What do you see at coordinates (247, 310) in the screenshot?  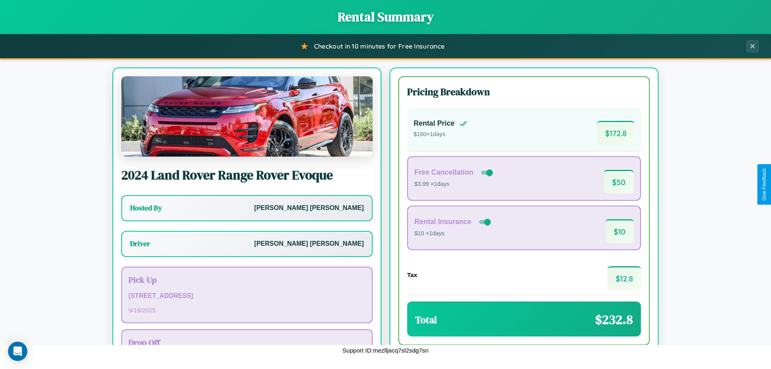 I see `p: 9 / 18 / 2025` at bounding box center [247, 310].